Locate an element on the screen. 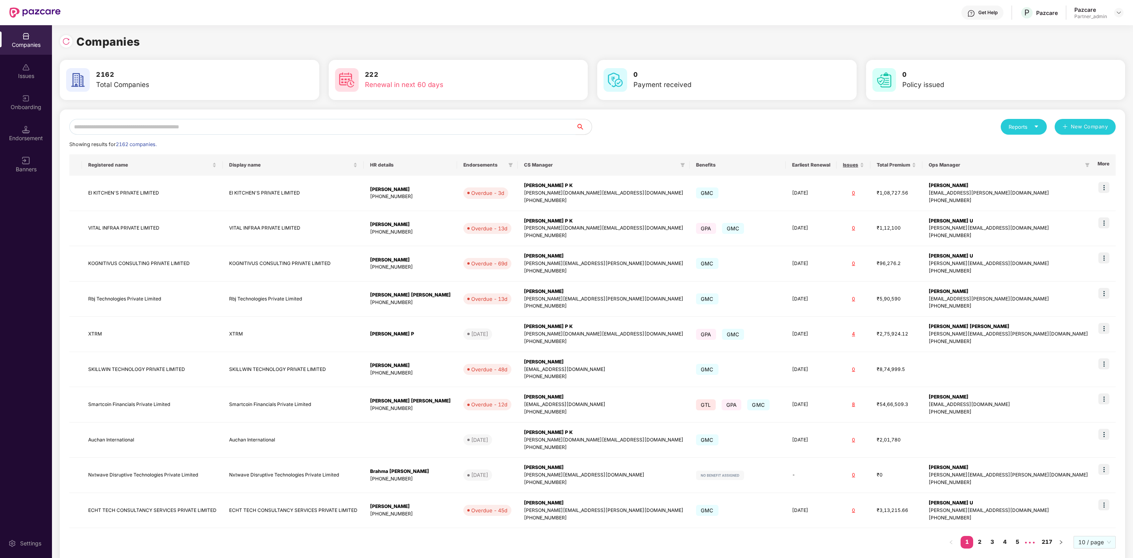 This screenshot has height=558, width=1133. th: Display name is located at coordinates (293, 165).